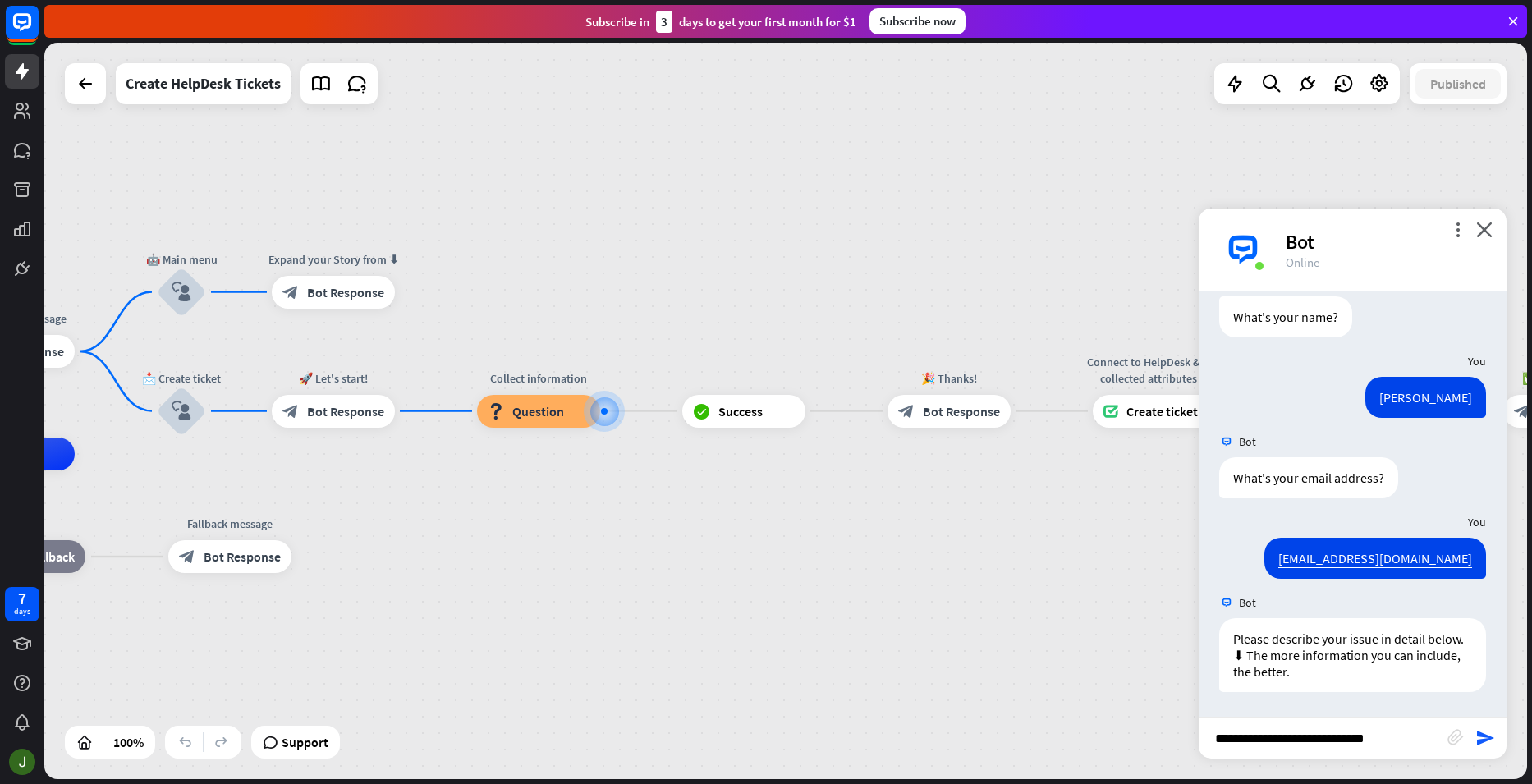 The image size is (1532, 784). What do you see at coordinates (741, 411) in the screenshot?
I see `span: Success` at bounding box center [741, 411].